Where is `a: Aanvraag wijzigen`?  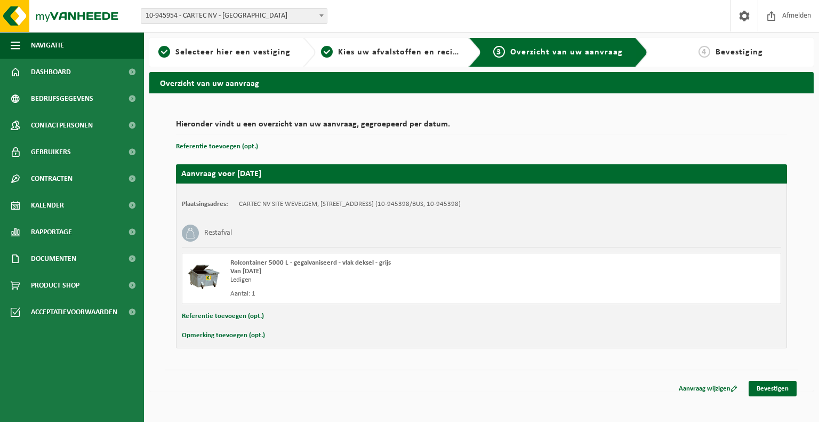
a: Aanvraag wijzigen is located at coordinates (708, 388).